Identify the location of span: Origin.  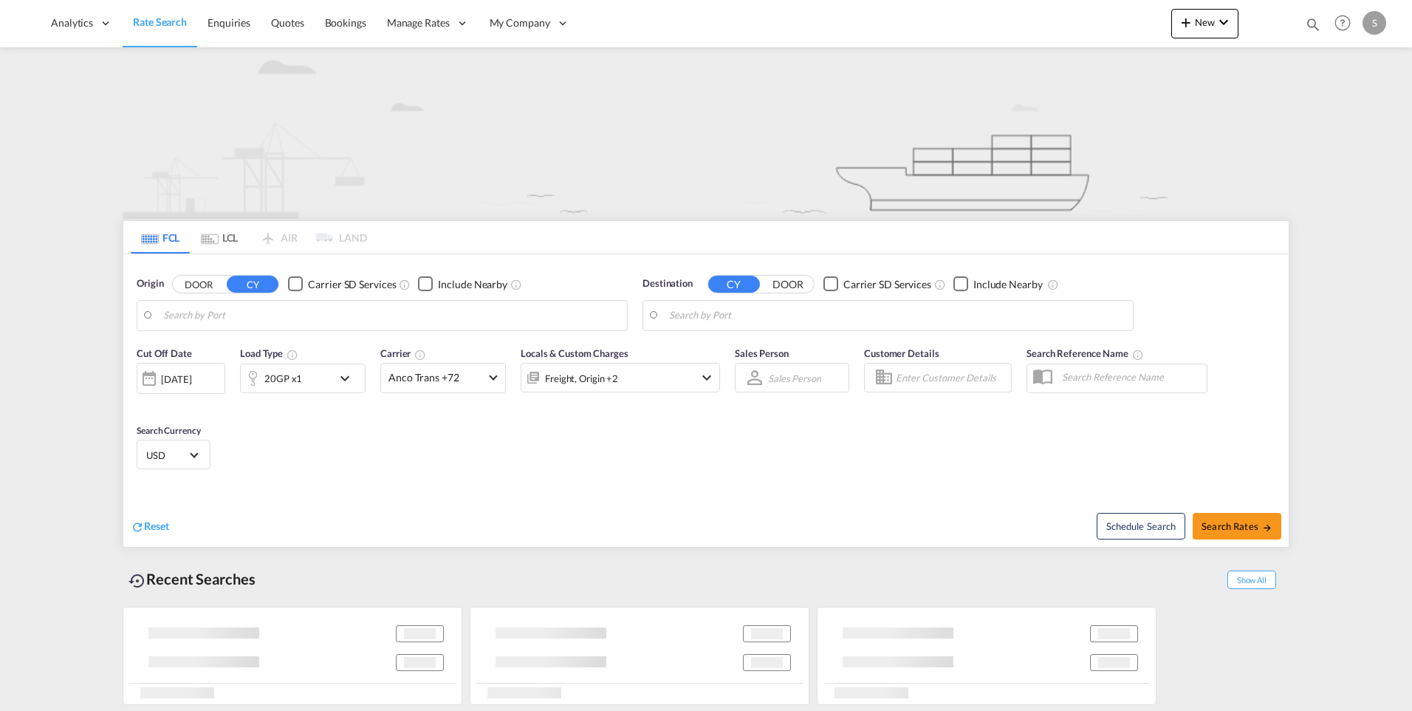
(150, 284).